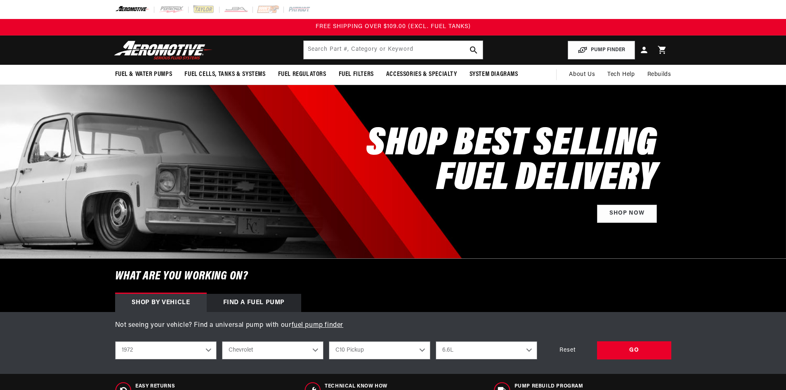 The height and width of the screenshot is (390, 786). I want to click on span: Fuel Regulators, so click(302, 74).